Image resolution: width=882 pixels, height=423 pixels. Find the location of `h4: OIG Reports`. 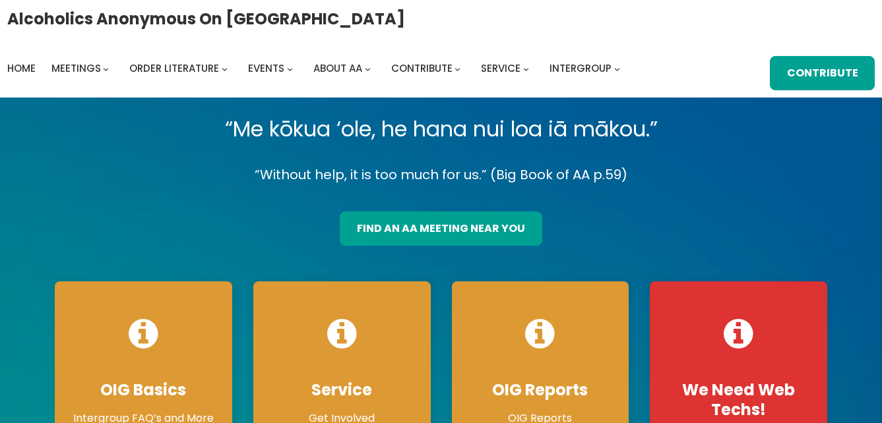

h4: OIG Reports is located at coordinates (540, 390).